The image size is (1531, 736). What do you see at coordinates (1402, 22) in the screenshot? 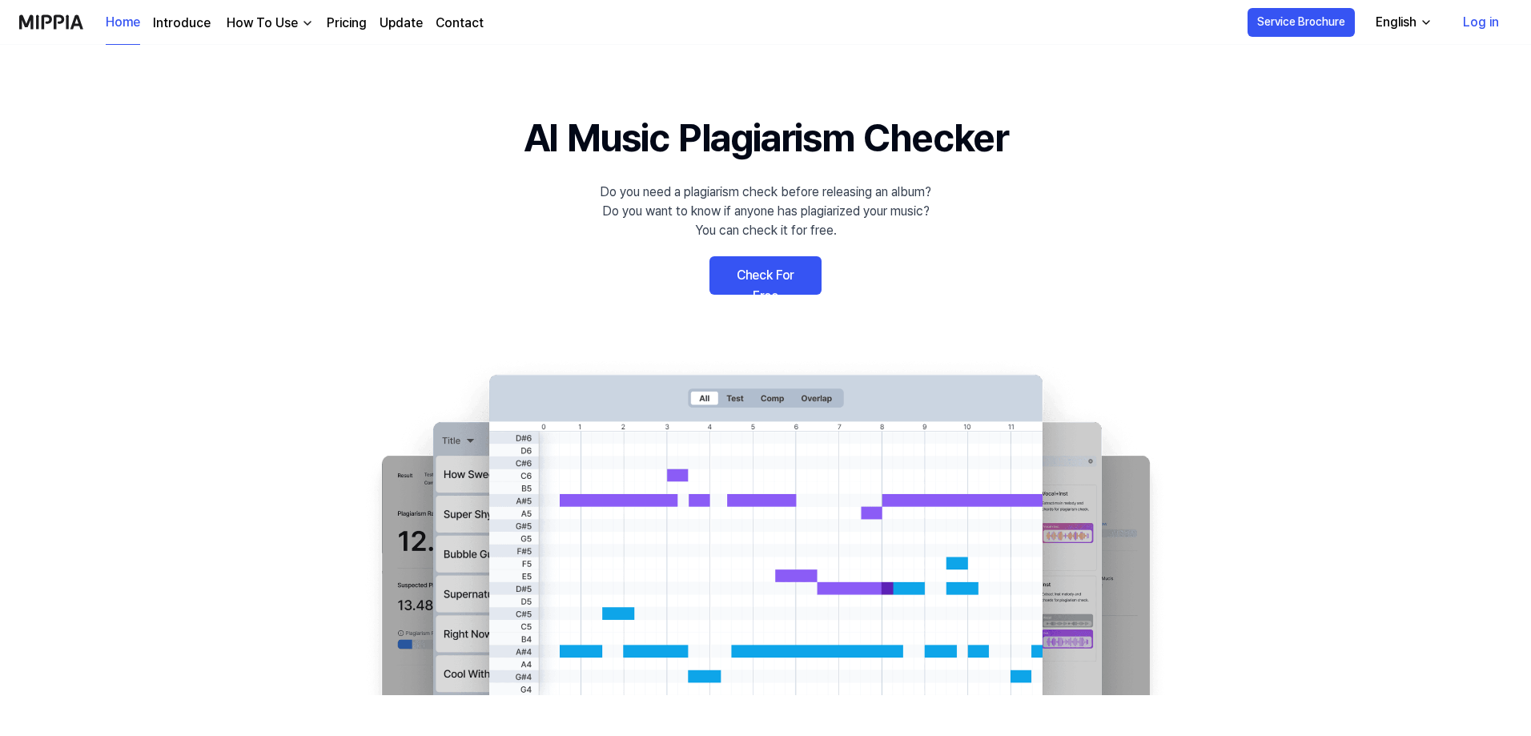
I see `button: English` at bounding box center [1402, 22].